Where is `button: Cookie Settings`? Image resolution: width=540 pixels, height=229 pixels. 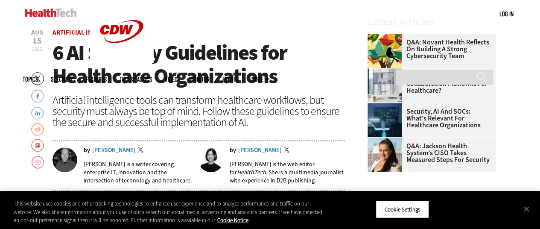 button: Cookie Settings is located at coordinates (402, 209).